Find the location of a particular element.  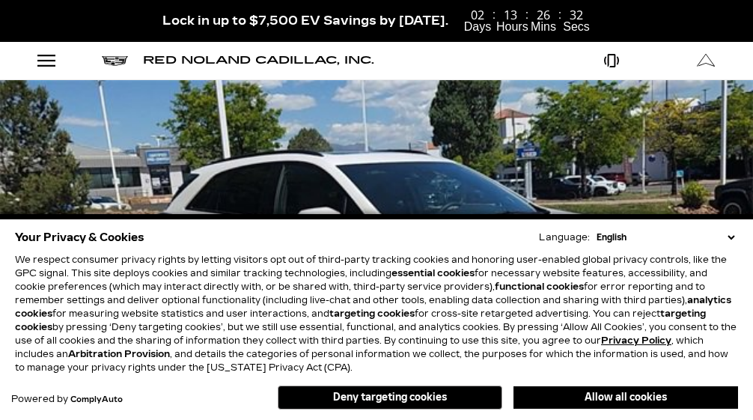

a: ComplyAuto is located at coordinates (97, 400).